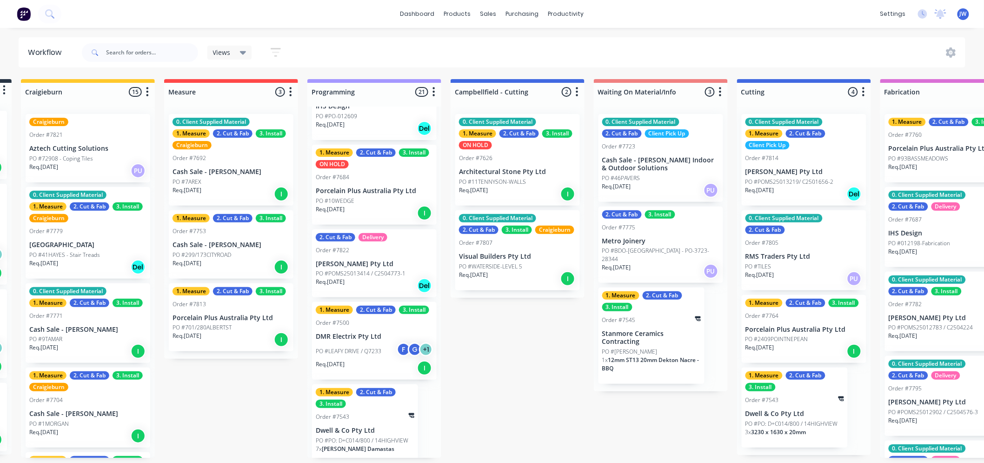 The image size is (984, 463). I want to click on div: 0. Client Supplied Material2. Cut & Fab3. InstallCraigieburnOrder #7807Visual Builders Pty LtdPO ..., so click(517, 250).